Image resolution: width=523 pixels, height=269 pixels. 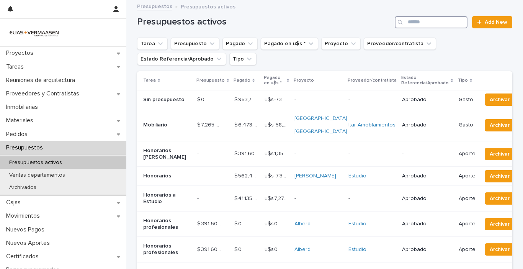 I want to click on button: Presupuesto, so click(x=195, y=44).